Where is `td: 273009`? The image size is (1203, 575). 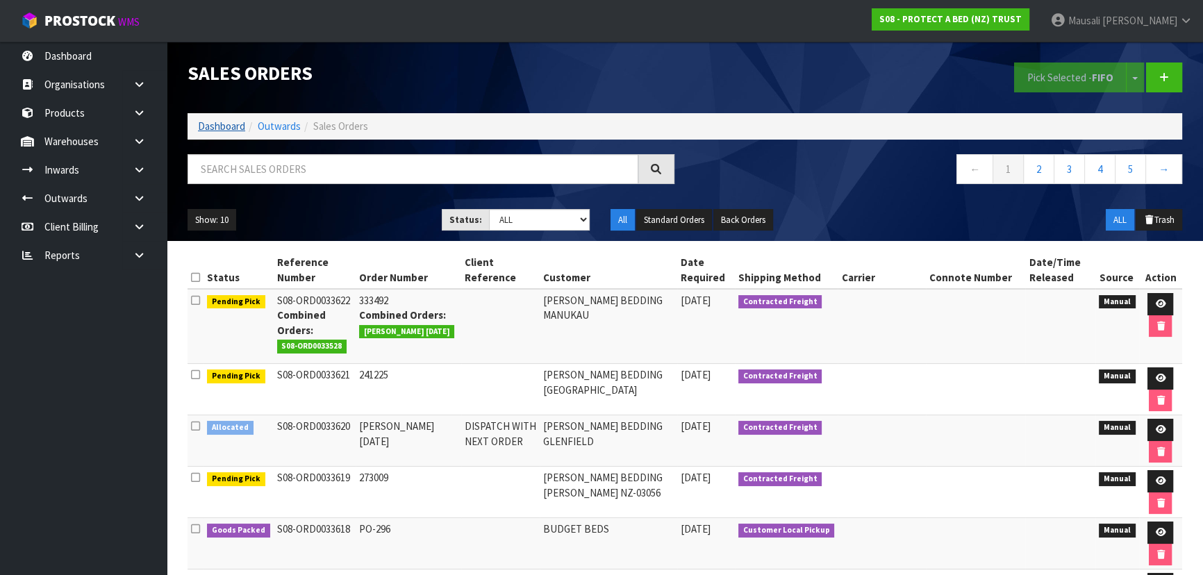 td: 273009 is located at coordinates (408, 493).